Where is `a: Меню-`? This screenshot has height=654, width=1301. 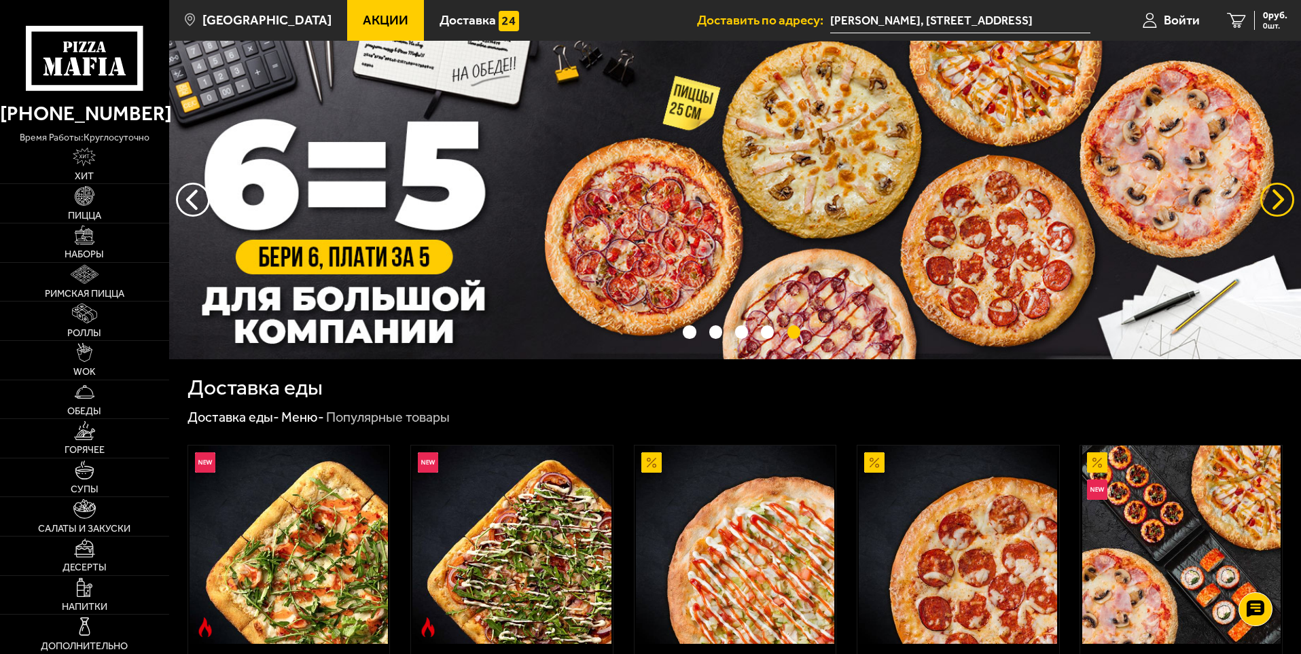 a: Меню- is located at coordinates (302, 417).